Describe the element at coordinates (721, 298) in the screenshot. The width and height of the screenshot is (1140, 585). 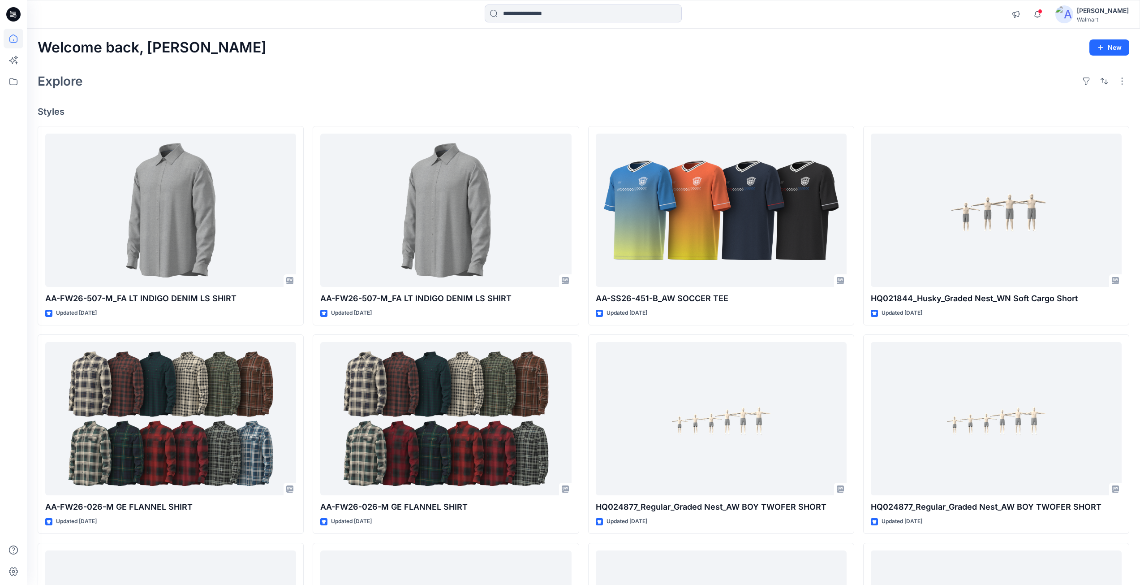
I see `p: AA-SS26-451-B_AW SOCCER TEE` at that location.